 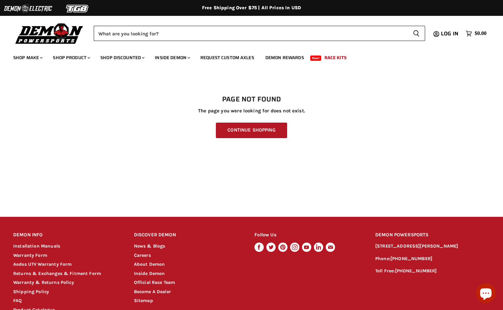 What do you see at coordinates (251, 33) in the screenshot?
I see `input: Search` at bounding box center [251, 33].